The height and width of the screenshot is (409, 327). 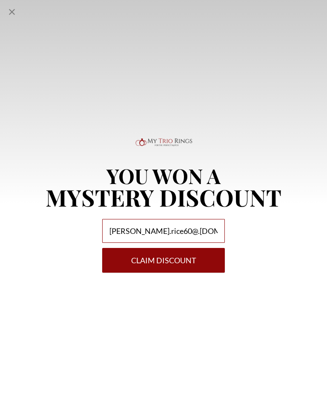 What do you see at coordinates (164, 197) in the screenshot?
I see `p: MYSTERY DISCOUNT` at bounding box center [164, 197].